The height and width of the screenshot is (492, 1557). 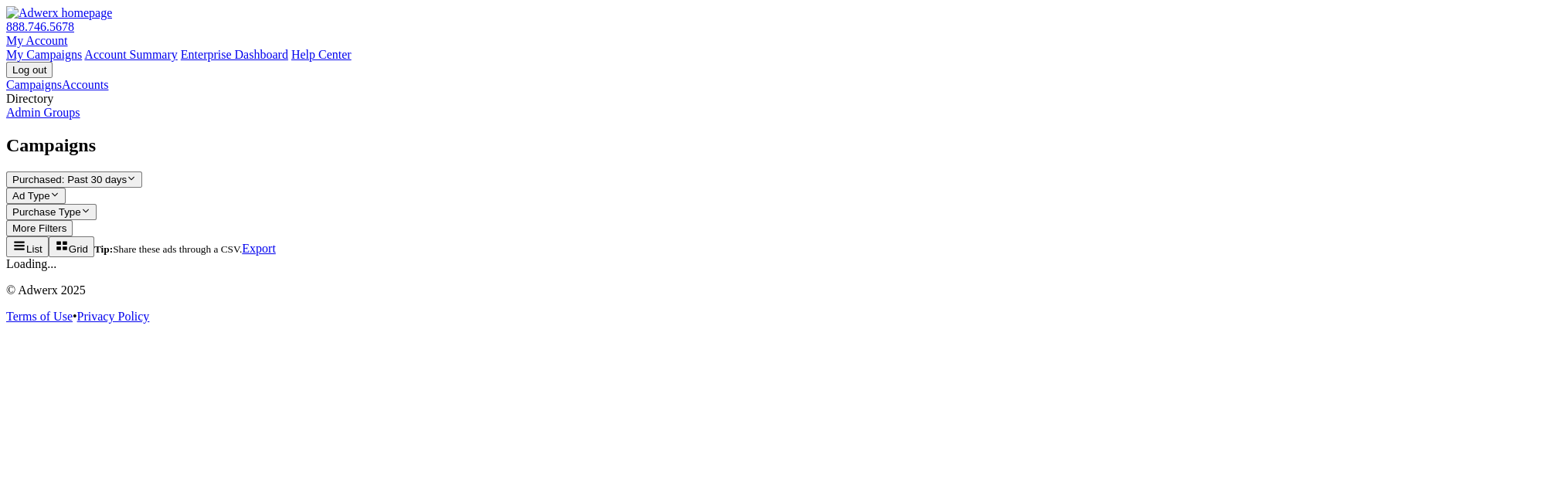 I want to click on a: Campaigns, so click(x=34, y=84).